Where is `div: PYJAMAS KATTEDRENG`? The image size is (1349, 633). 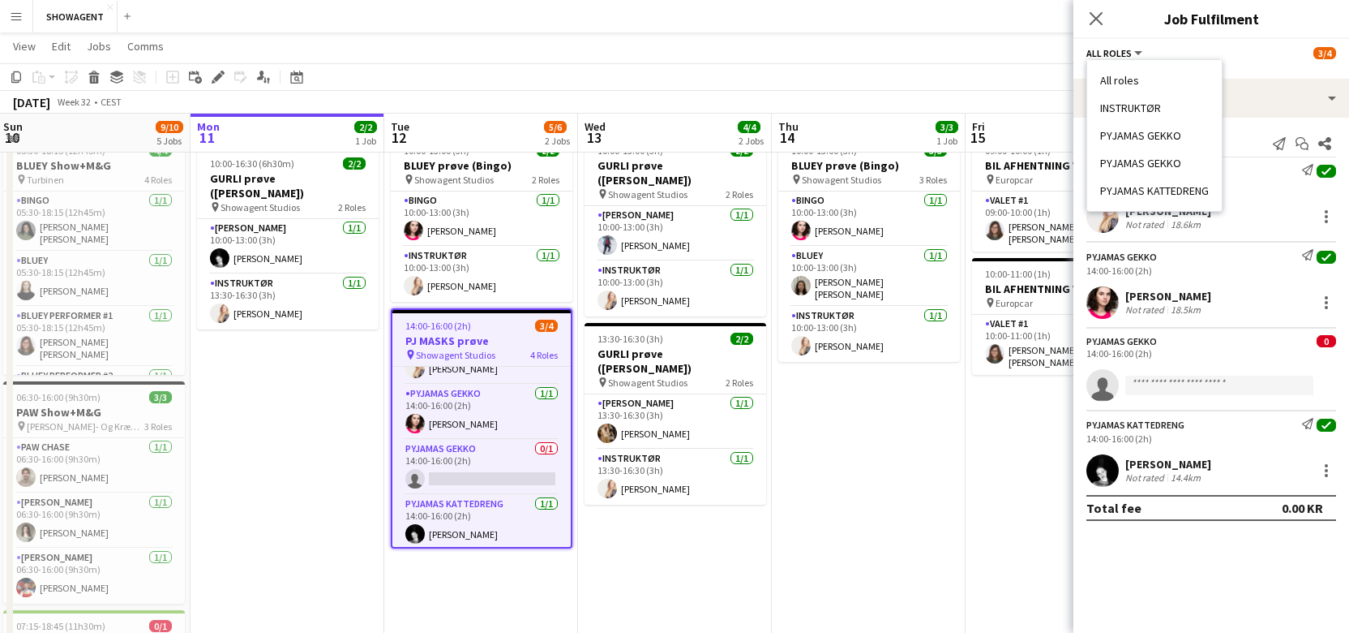 div: PYJAMAS KATTEDRENG is located at coordinates (1135, 424).